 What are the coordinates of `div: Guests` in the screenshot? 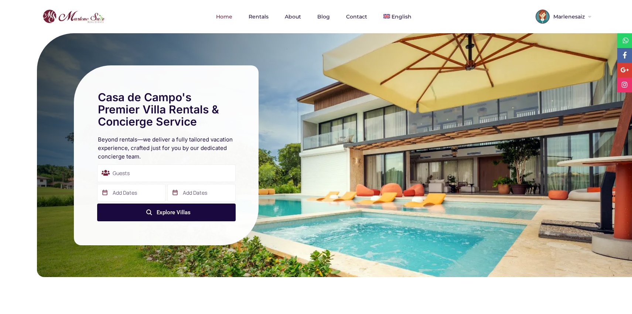 It's located at (166, 173).